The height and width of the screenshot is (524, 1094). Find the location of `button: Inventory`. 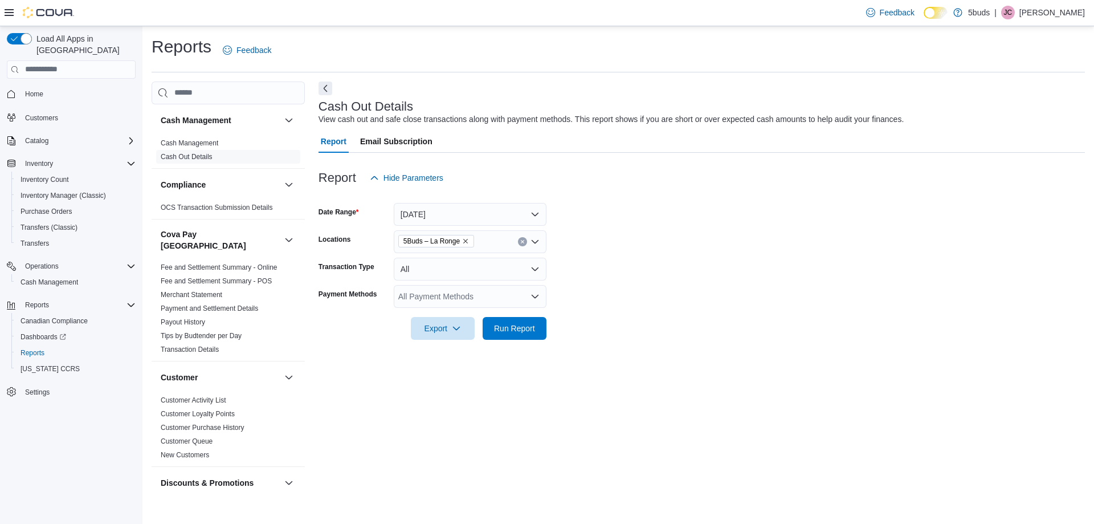

button: Inventory is located at coordinates (39, 164).